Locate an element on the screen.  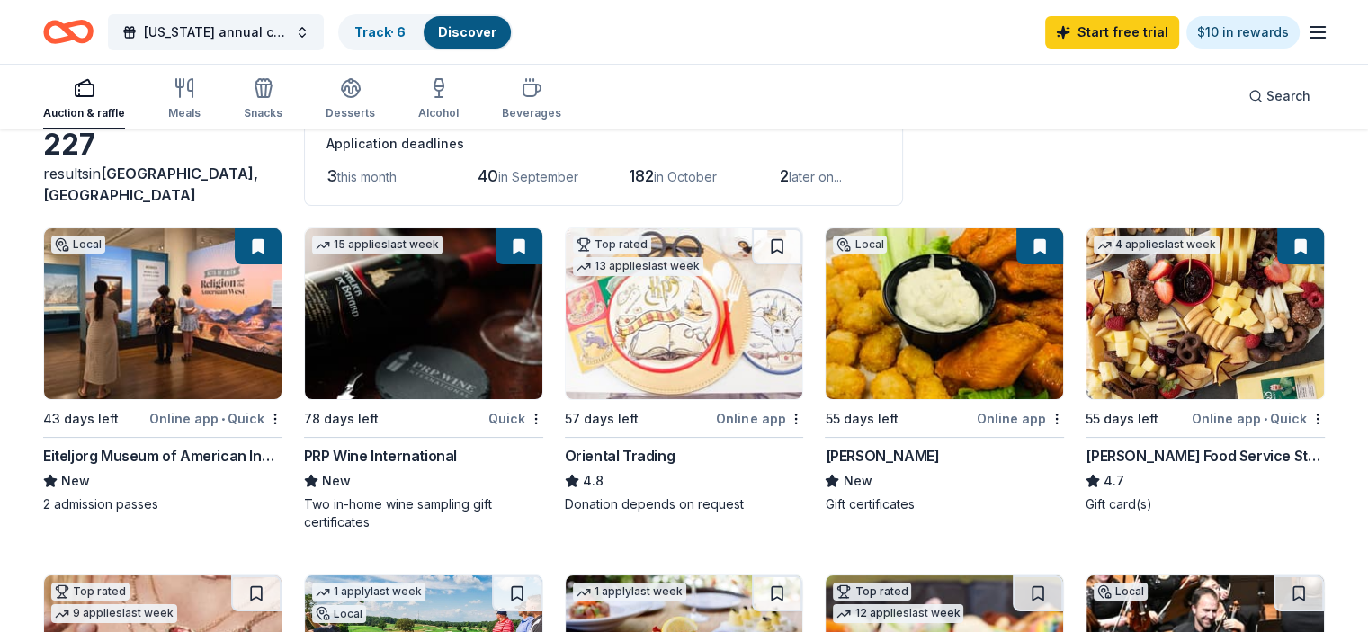
div: Alcohol is located at coordinates (438, 113).